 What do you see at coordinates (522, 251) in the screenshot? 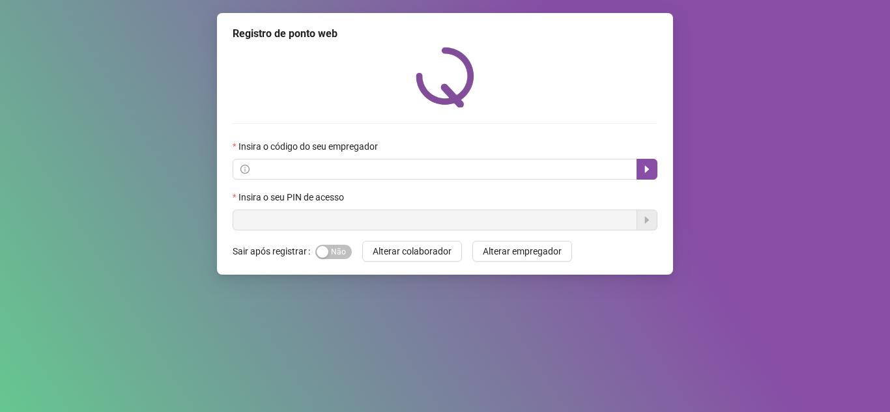
I see `span: Alterar empregador` at bounding box center [522, 251].